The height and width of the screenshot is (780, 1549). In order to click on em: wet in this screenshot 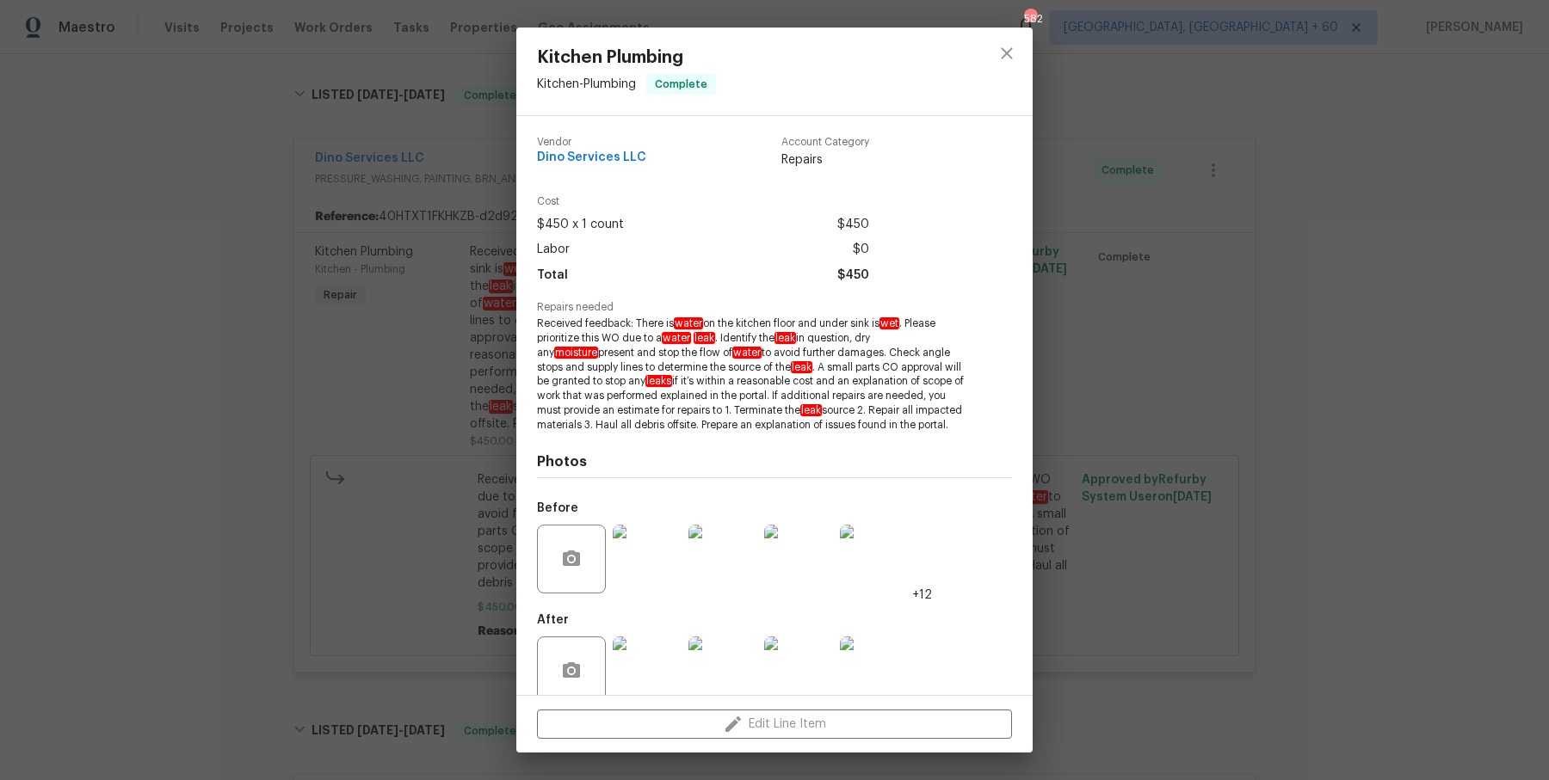, I will do `click(889, 323)`.